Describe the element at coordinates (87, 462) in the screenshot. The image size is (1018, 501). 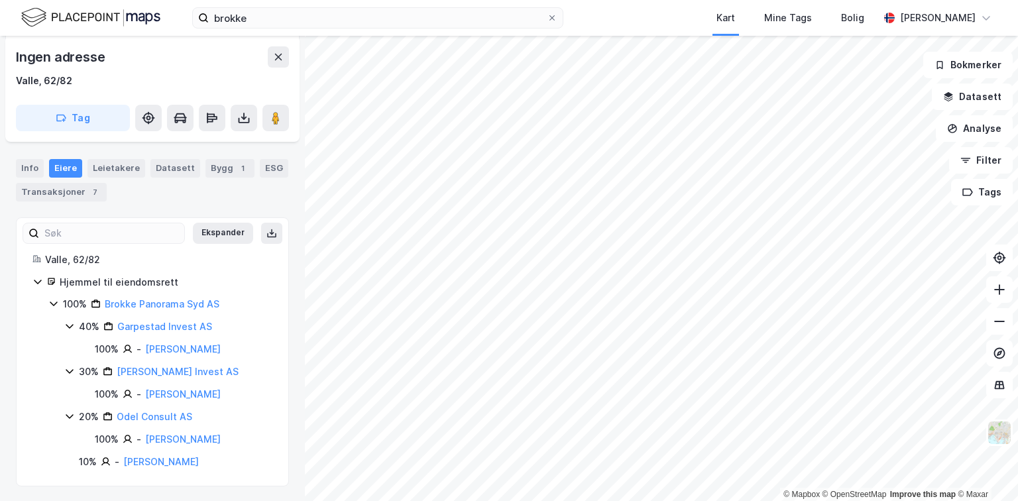
I see `div: 10%` at that location.